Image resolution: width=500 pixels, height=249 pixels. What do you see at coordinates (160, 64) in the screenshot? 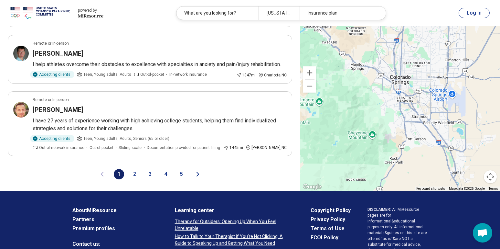
I see `p: I help athletes overcome their obstacles to excellence with specialties in anxiety and pain/injur...` at bounding box center [160, 64].